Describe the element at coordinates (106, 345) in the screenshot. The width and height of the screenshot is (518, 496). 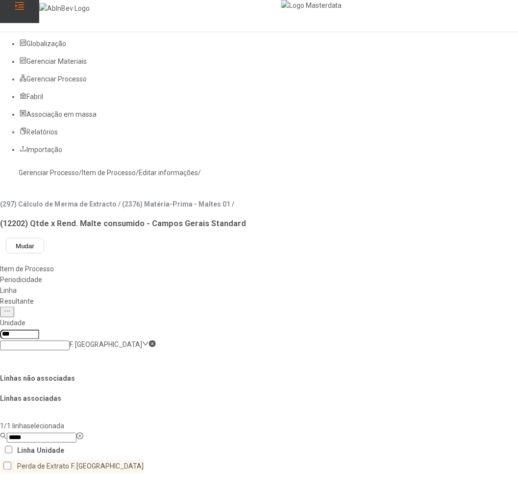
I see `nz-select-item: F. Rio Janeiro` at that location.